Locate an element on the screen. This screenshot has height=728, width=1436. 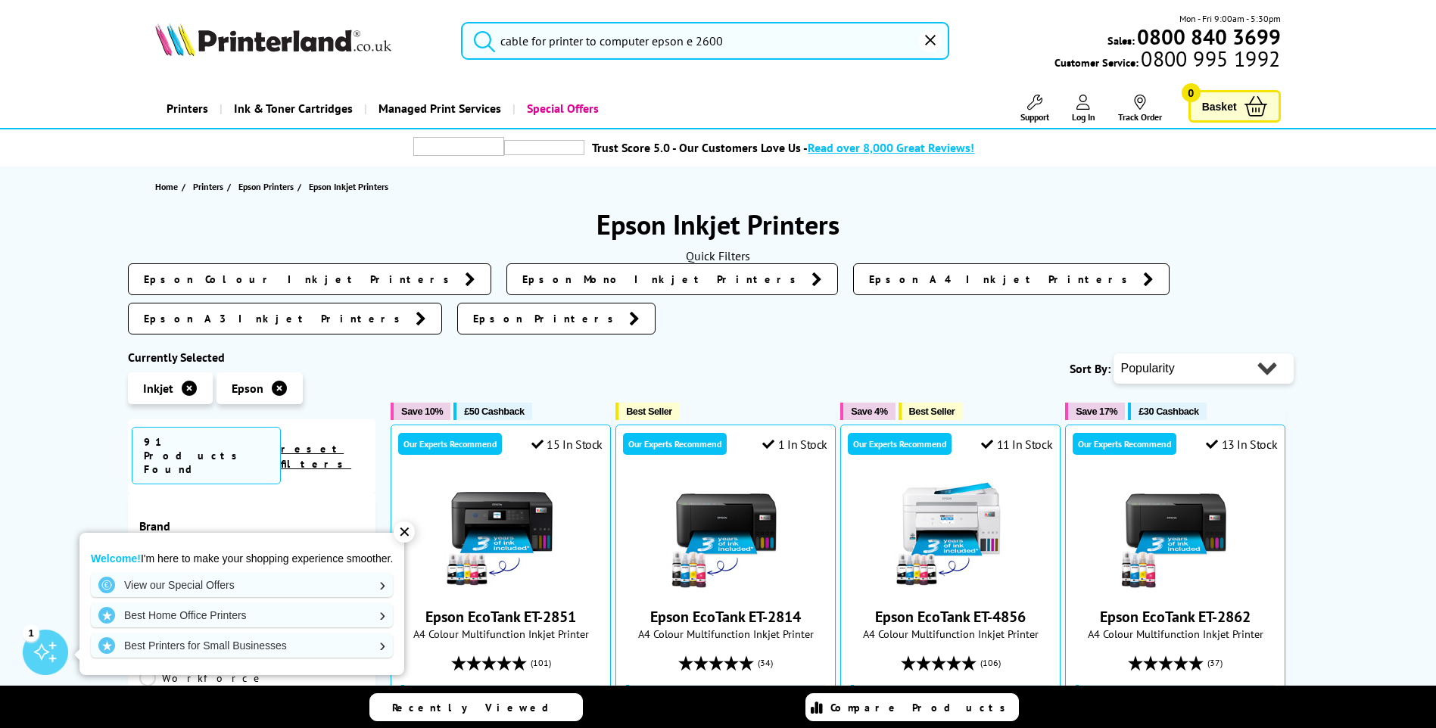
span: Mon - Fri 9:00am - 5:30pm is located at coordinates (1230, 18).